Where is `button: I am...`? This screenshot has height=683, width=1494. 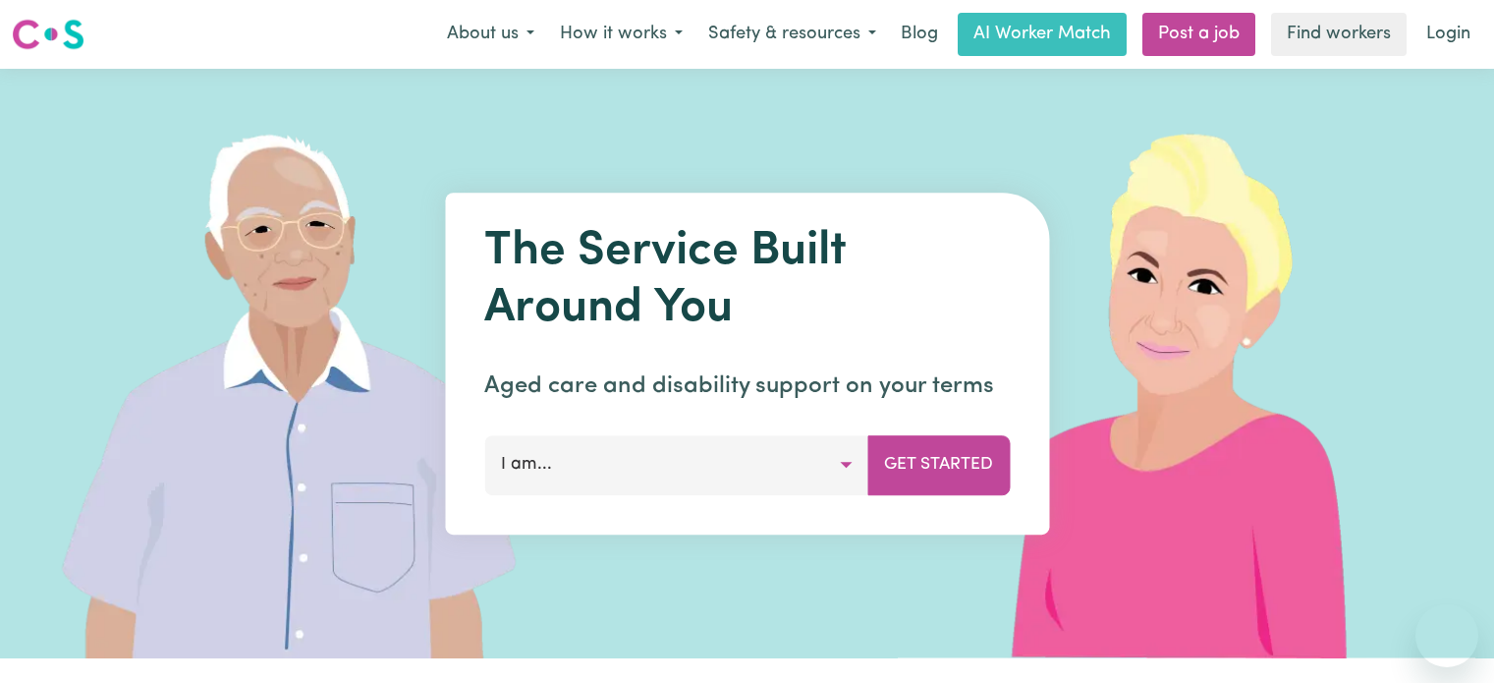 button: I am... is located at coordinates (676, 465).